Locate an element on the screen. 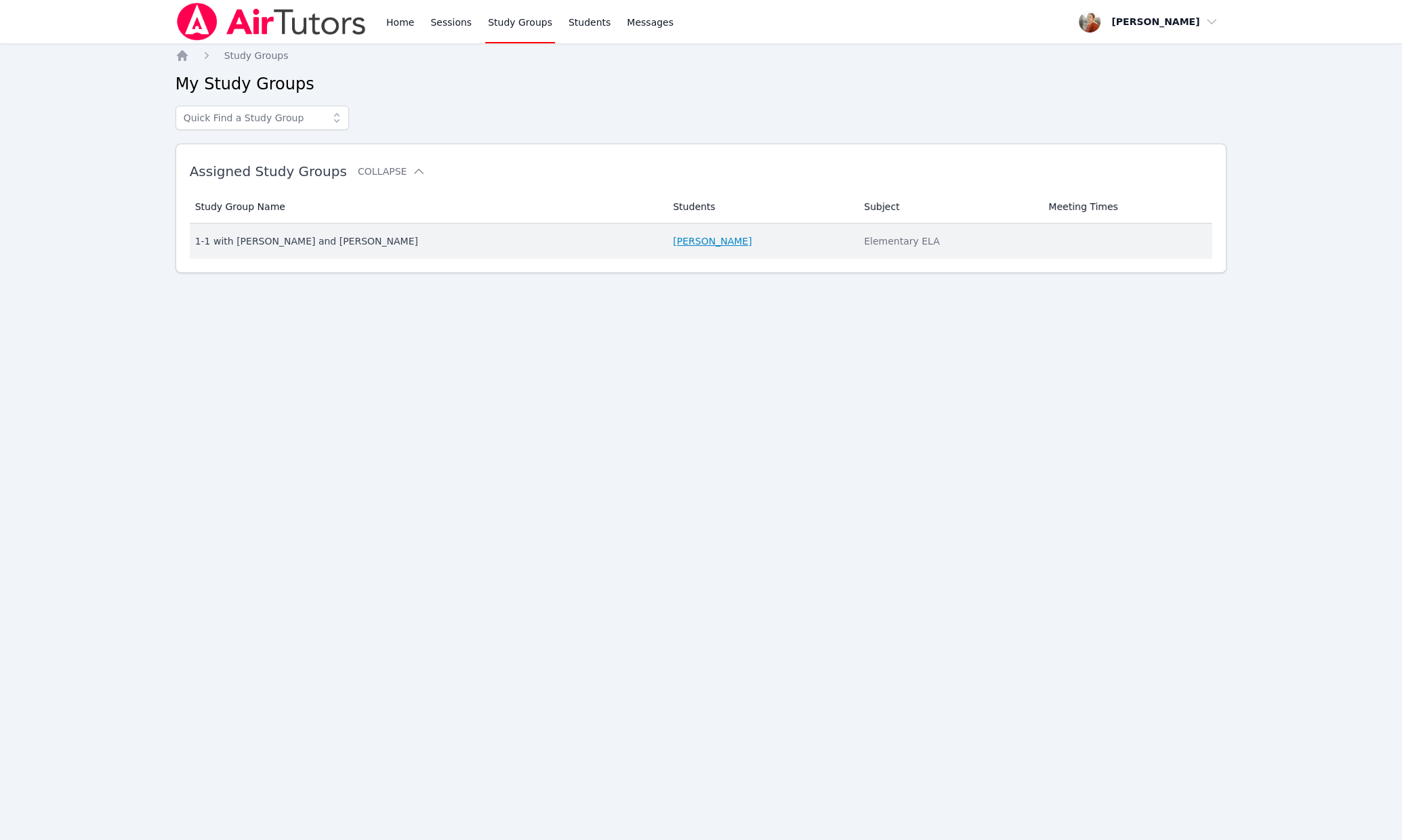 The height and width of the screenshot is (840, 1402). span: Messages is located at coordinates (650, 22).